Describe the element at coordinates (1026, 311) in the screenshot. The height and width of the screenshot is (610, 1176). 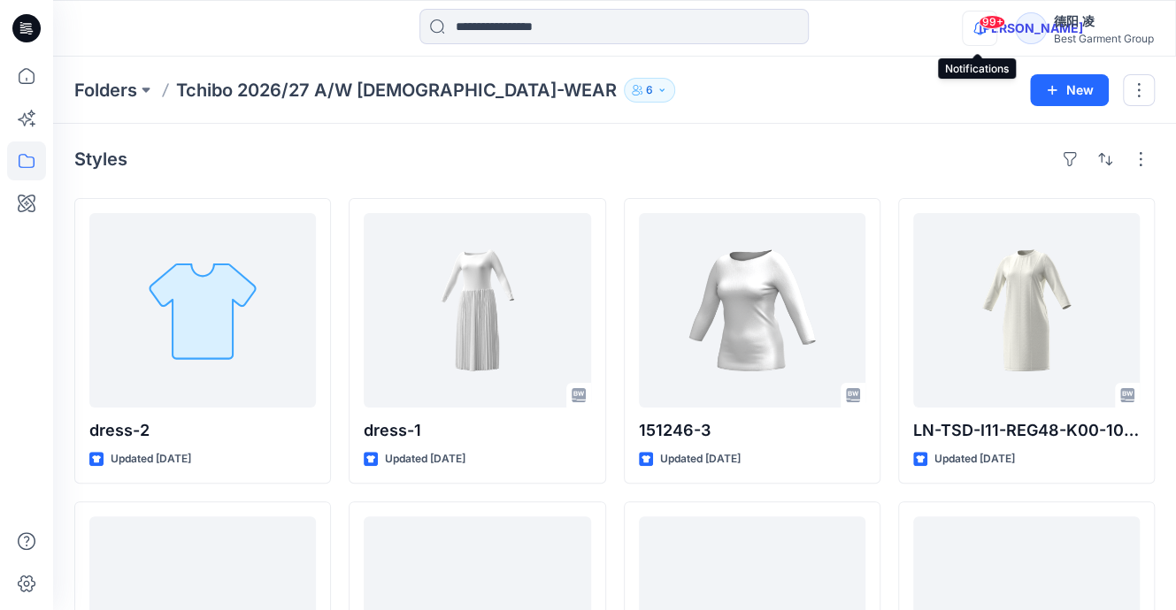
I see `a: LN-TSD-I11-REG48-K00-1023` at that location.